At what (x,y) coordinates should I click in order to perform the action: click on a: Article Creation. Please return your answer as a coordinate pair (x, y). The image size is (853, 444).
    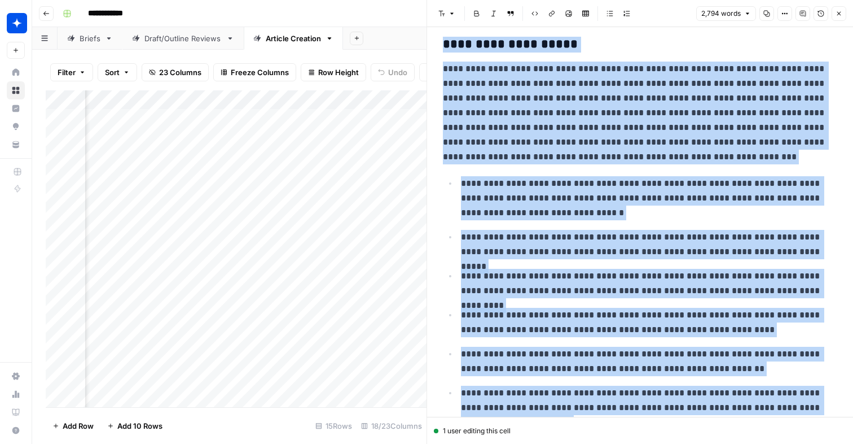
    Looking at the image, I should click on (293, 38).